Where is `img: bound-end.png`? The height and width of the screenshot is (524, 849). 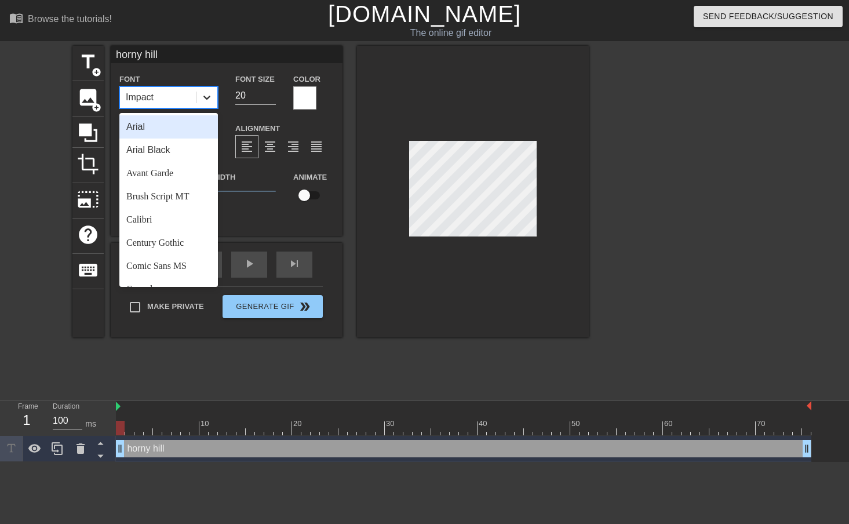 img: bound-end.png is located at coordinates (809, 406).